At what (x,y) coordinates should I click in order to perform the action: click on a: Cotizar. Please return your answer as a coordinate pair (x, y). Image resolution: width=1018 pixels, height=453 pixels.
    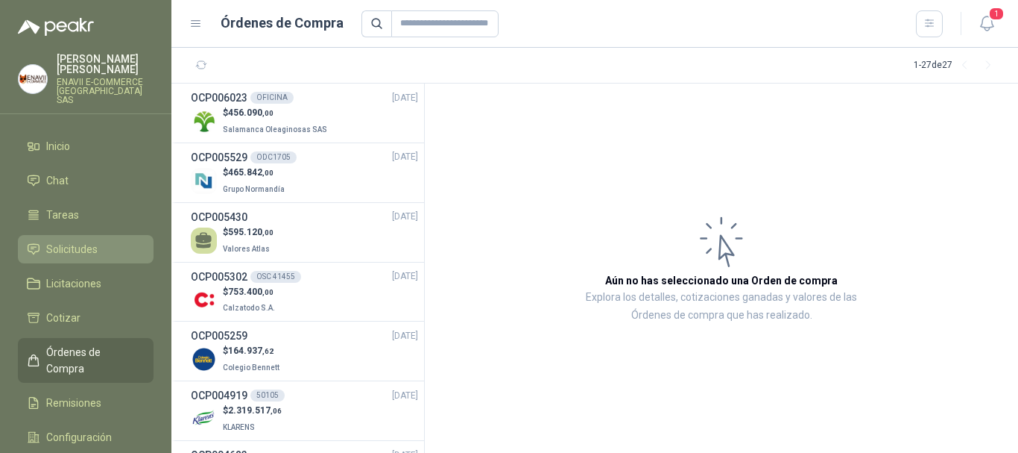
    Looking at the image, I should click on (86, 318).